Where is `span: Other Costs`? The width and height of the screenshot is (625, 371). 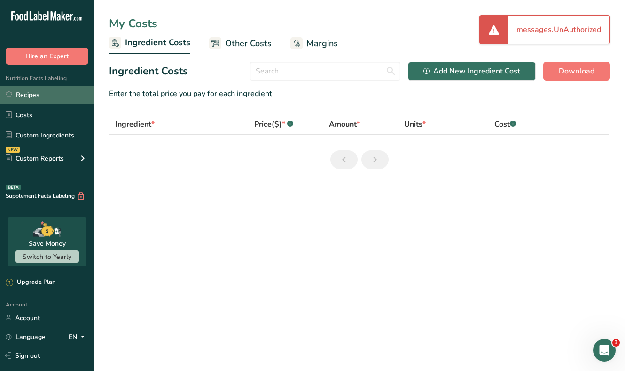 span: Other Costs is located at coordinates (248, 43).